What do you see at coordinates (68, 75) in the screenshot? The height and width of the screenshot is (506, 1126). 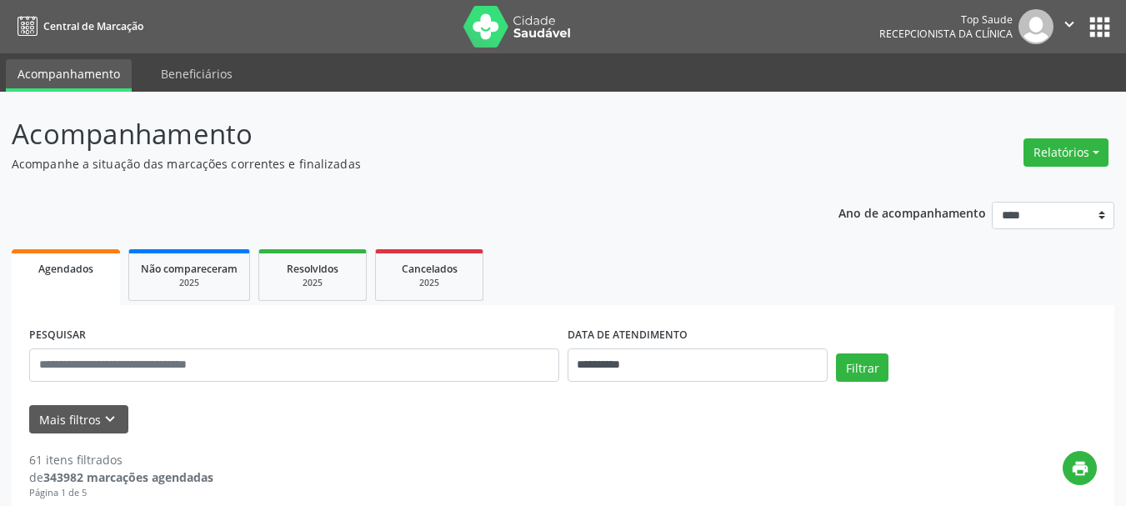 I see `a: Acompanhamento` at bounding box center [68, 75].